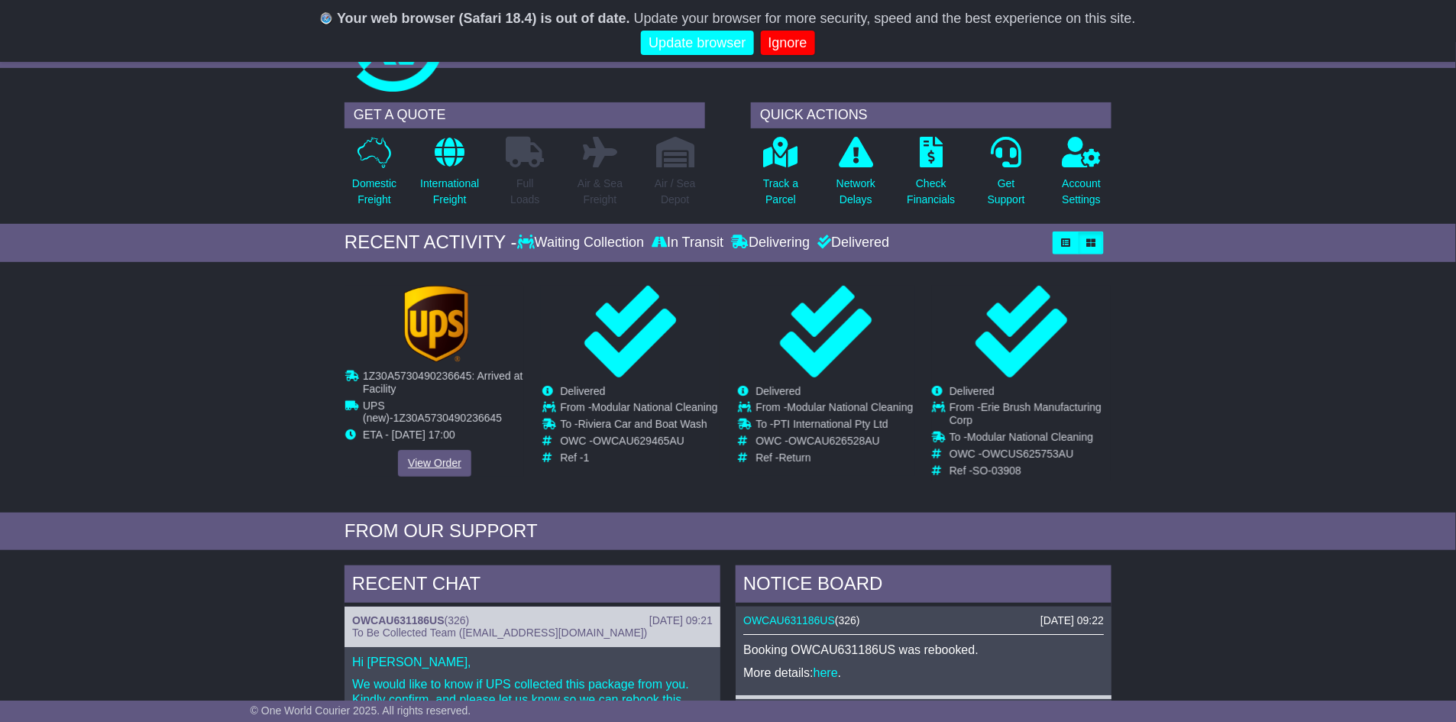  What do you see at coordinates (728, 531) in the screenshot?
I see `div: FROM OUR SUPPORT` at bounding box center [728, 531].